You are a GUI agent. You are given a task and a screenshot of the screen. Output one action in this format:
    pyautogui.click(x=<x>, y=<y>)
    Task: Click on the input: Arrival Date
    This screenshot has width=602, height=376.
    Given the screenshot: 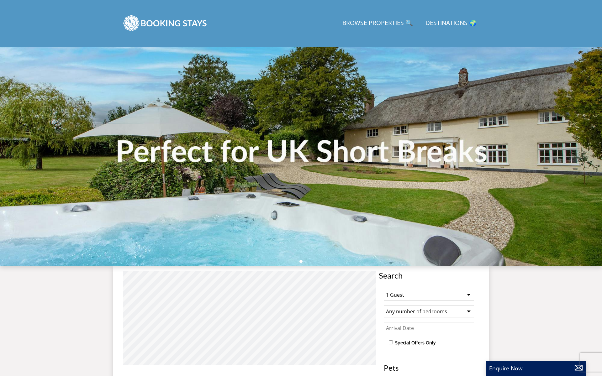 What is the action you would take?
    pyautogui.click(x=429, y=328)
    